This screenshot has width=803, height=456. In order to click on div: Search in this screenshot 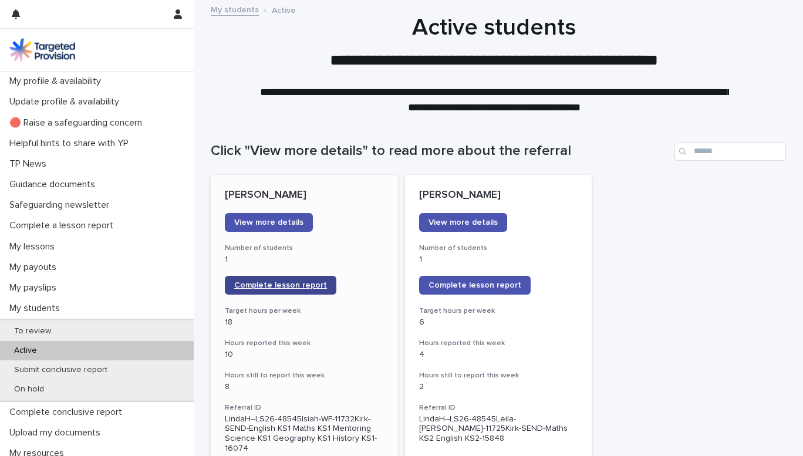, I will do `click(730, 152)`.